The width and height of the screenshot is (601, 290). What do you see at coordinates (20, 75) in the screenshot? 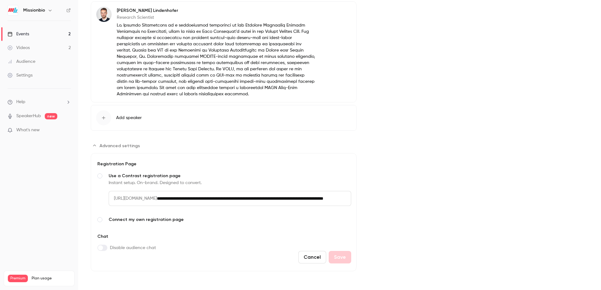
I see `div: Settings` at bounding box center [20, 75].